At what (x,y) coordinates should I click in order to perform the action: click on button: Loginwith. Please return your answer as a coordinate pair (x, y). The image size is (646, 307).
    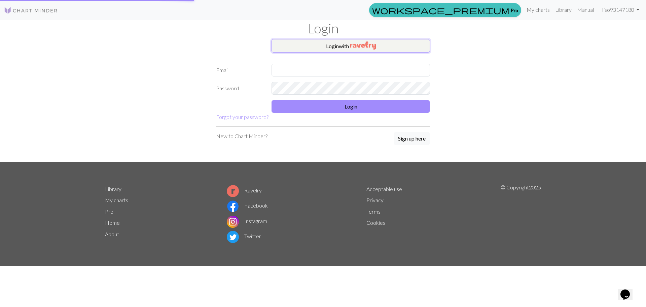
    Looking at the image, I should click on (351, 46).